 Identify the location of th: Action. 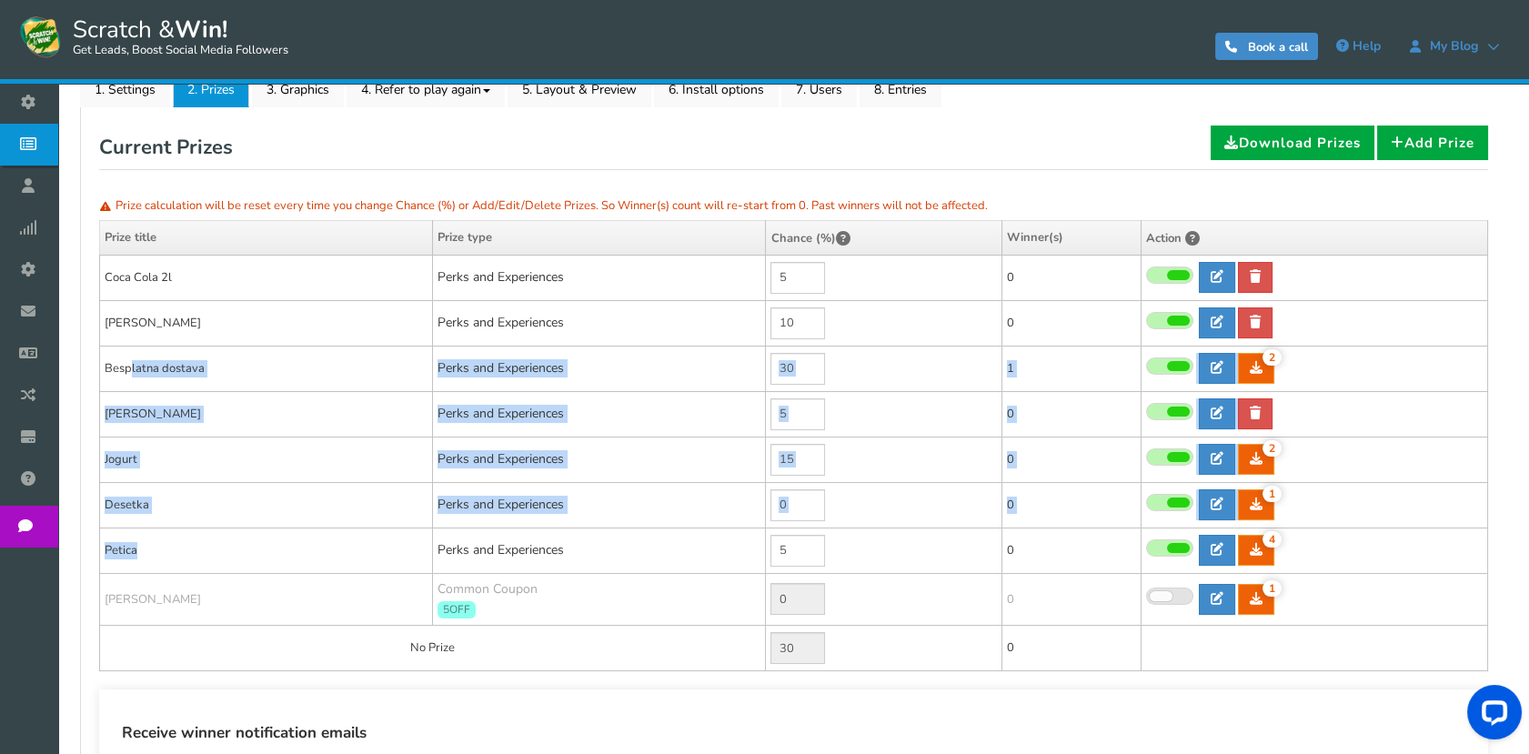
(1314, 237).